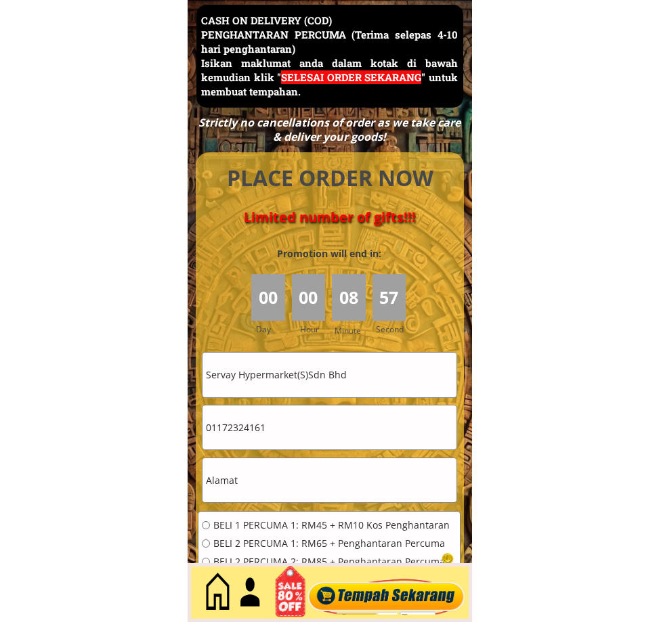 The width and height of the screenshot is (659, 622). I want to click on h4: PLACE ORDER NOW, so click(330, 178).